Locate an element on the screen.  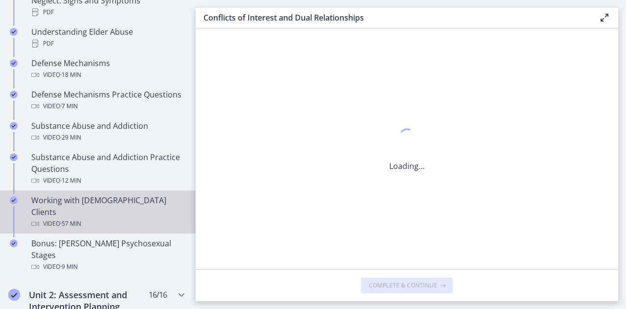
p: Loading... is located at coordinates (407, 166).